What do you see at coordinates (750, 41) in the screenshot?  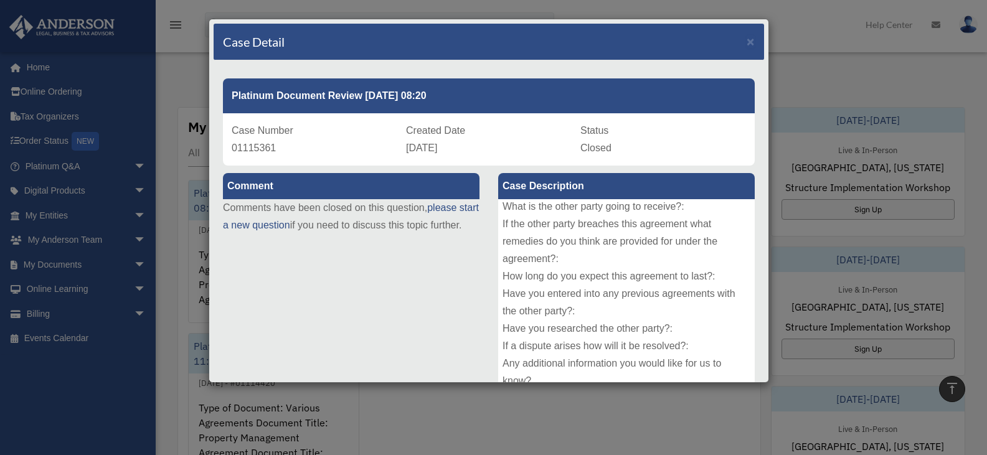 I see `button: Close` at bounding box center [750, 41].